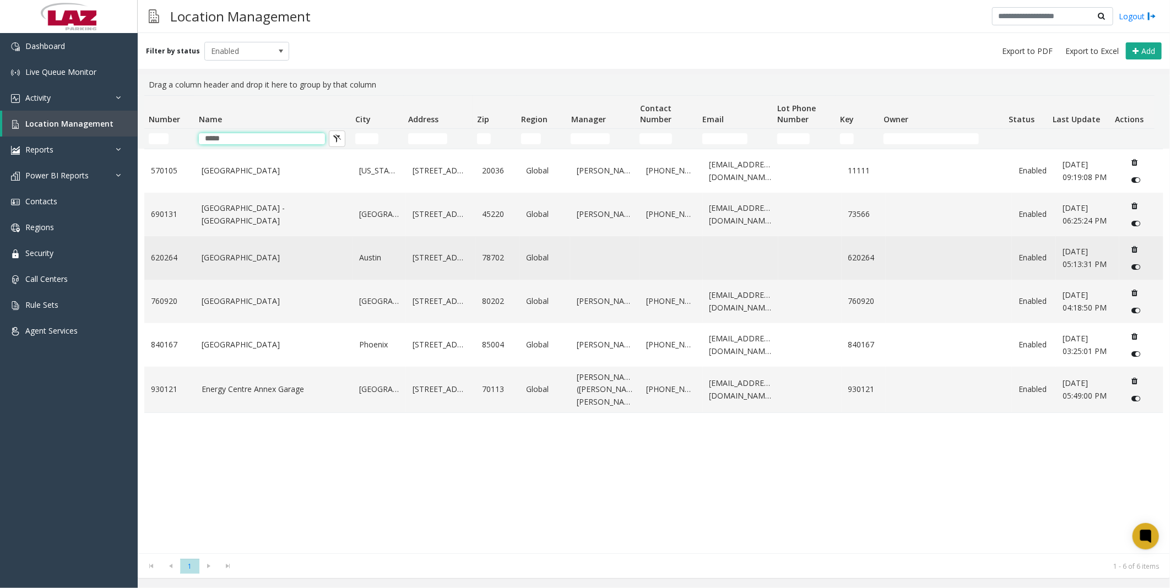  I want to click on input: Owner Filter, so click(931, 139).